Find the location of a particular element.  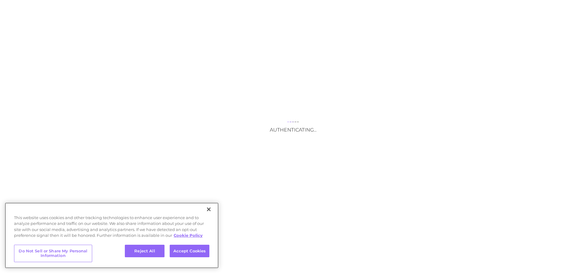

button: Do Not Sell or Share My Personal Information is located at coordinates (53, 253).